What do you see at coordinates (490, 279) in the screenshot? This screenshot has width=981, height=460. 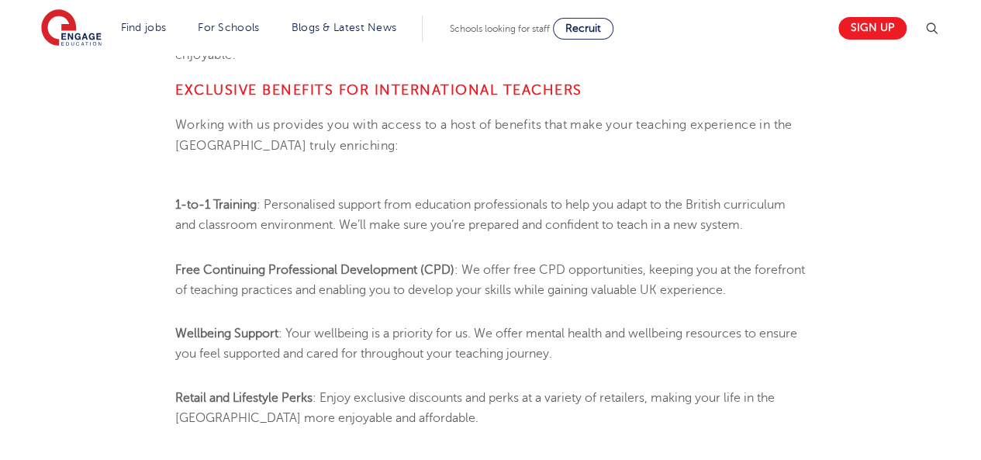 I see `span: : We offer free CPD opportunities, keeping you at the forefront of teaching practices and enablin...` at bounding box center [490, 279].